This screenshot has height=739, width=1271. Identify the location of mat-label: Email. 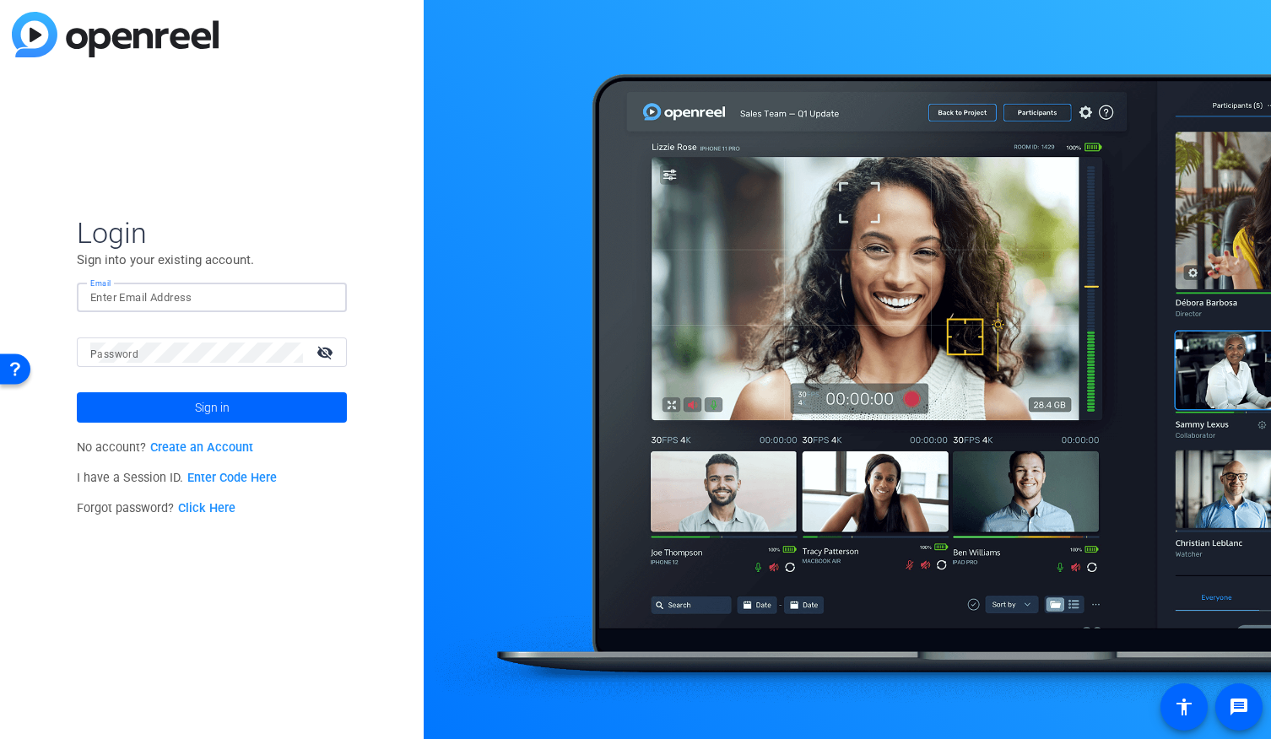
(100, 283).